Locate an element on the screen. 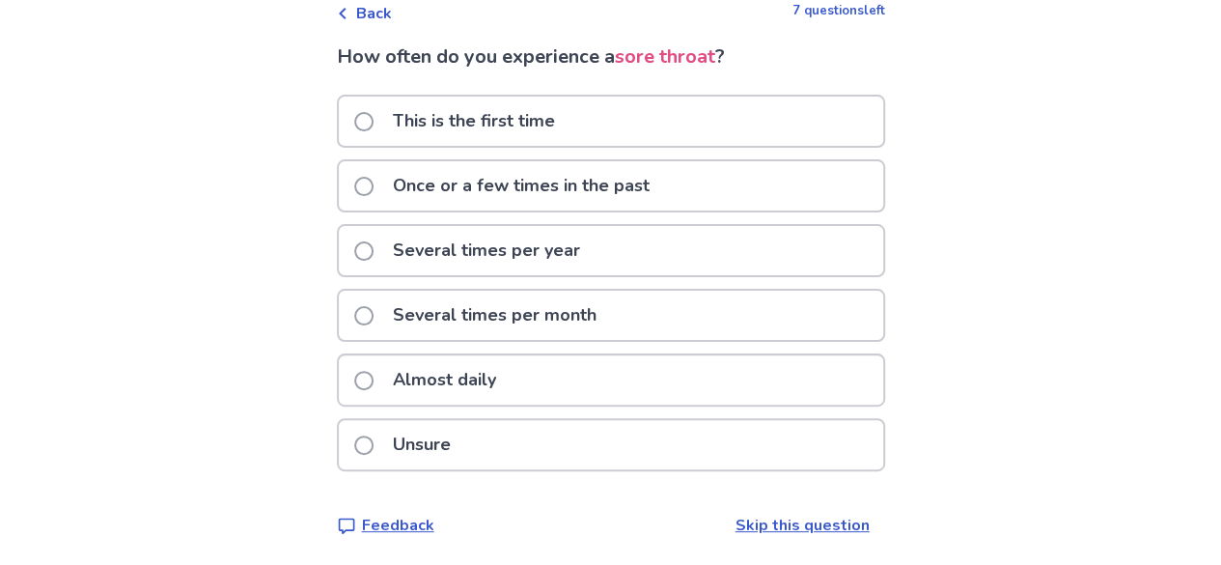 This screenshot has width=1221, height=565. span: sore throat is located at coordinates (665, 56).